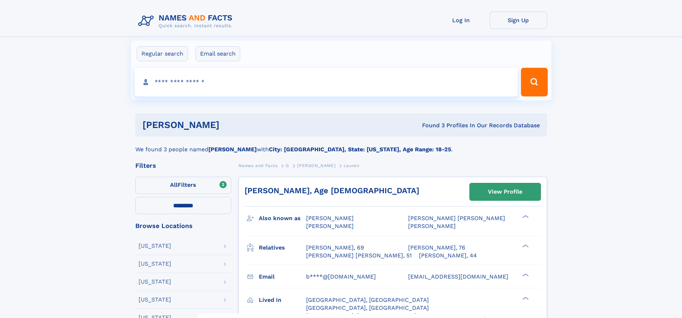  I want to click on label: Regular search, so click(162, 54).